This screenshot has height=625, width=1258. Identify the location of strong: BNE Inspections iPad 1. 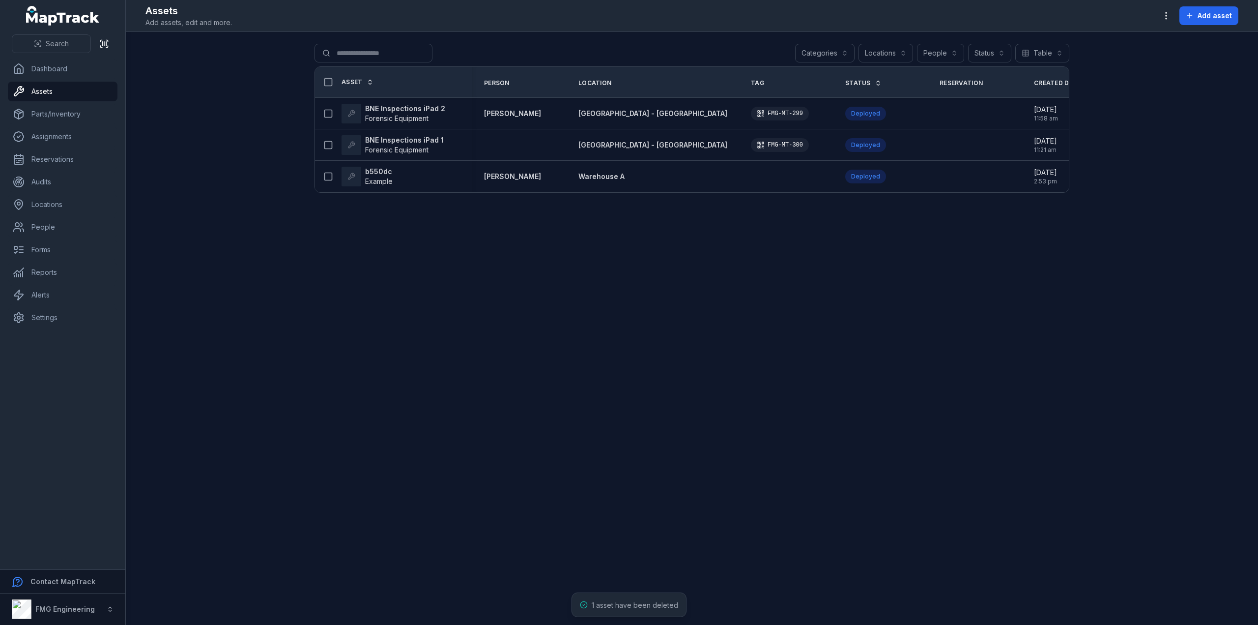
(404, 140).